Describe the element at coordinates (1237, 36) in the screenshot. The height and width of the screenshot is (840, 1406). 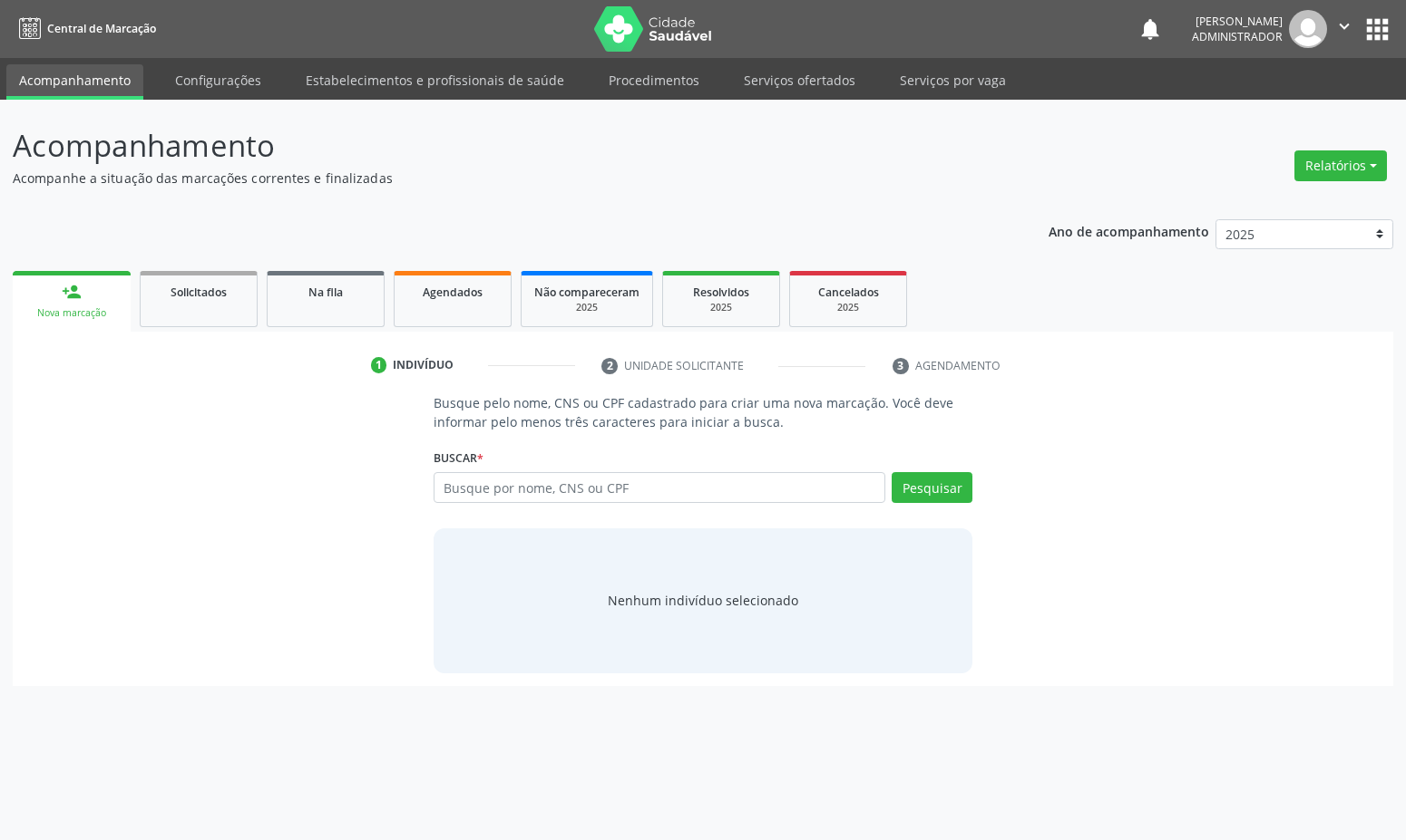
I see `span: Administrador` at that location.